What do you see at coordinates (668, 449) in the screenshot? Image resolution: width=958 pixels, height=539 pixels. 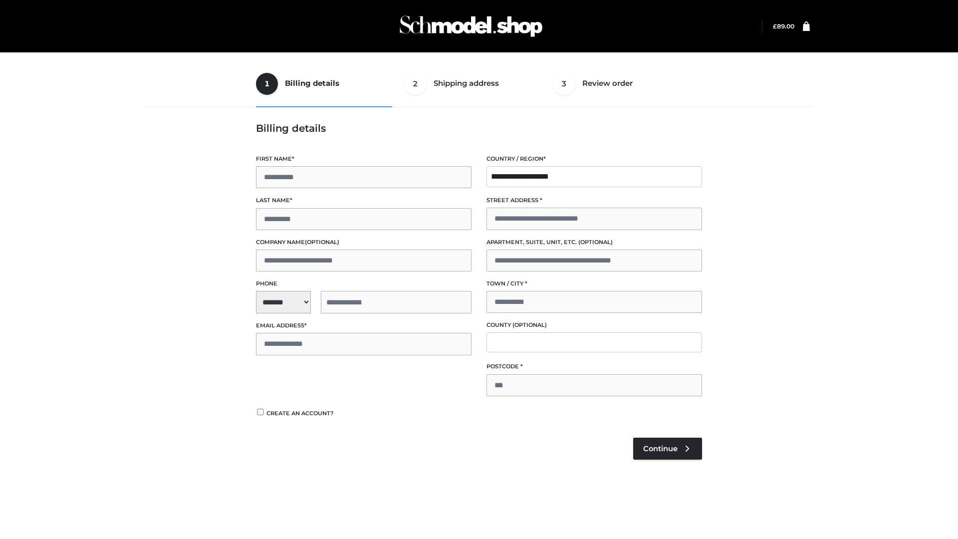 I see `a: Continue` at bounding box center [668, 449].